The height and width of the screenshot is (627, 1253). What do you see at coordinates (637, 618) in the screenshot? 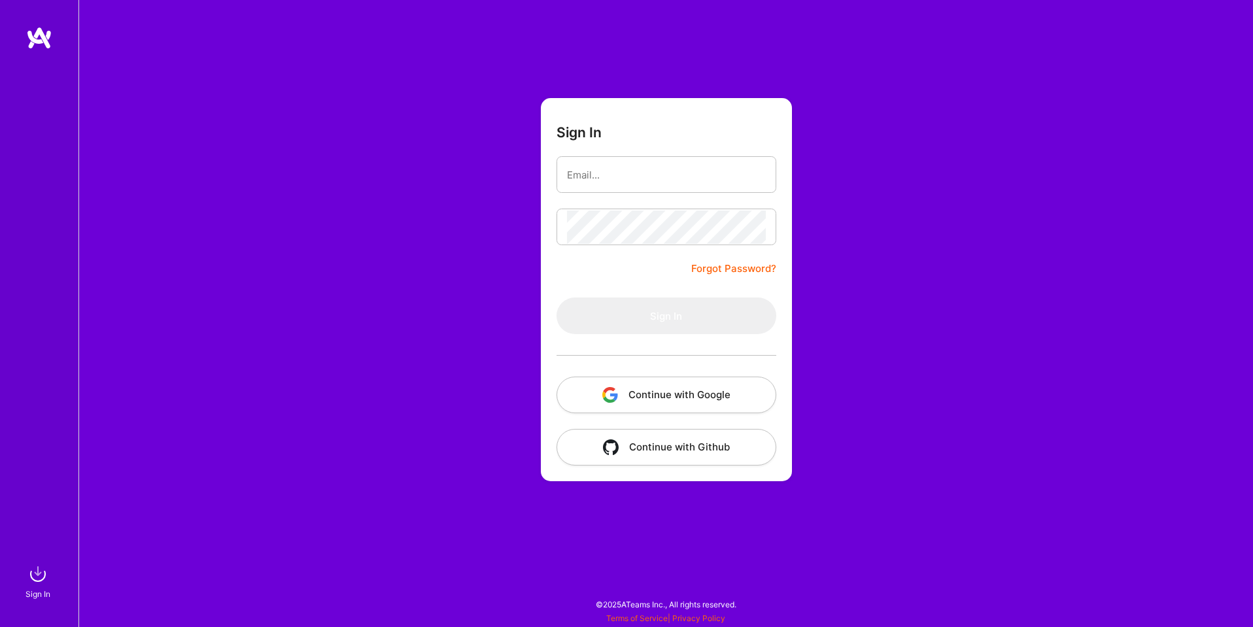
I see `a: Terms of Service` at bounding box center [637, 618].